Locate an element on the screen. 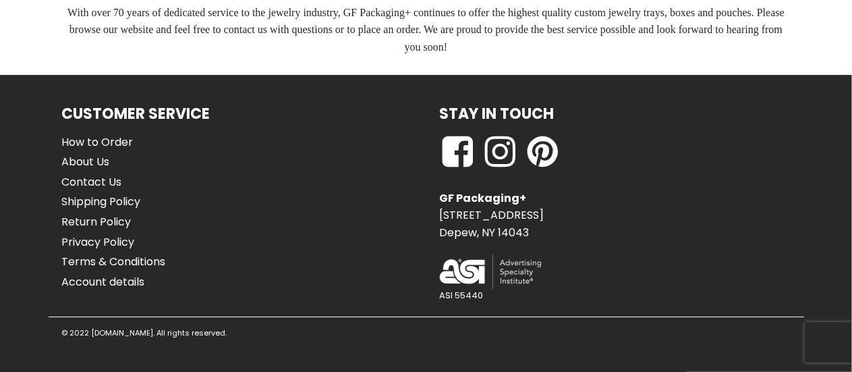 This screenshot has width=852, height=372. img: ASI Logo is located at coordinates (490, 271).